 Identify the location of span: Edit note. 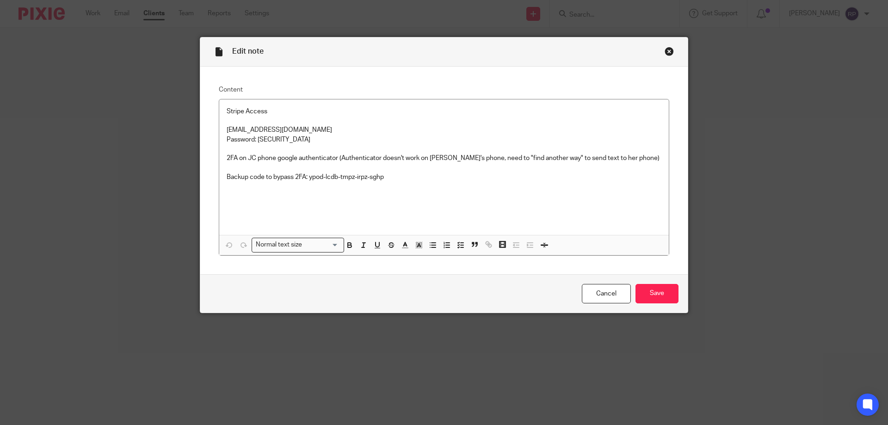
(248, 51).